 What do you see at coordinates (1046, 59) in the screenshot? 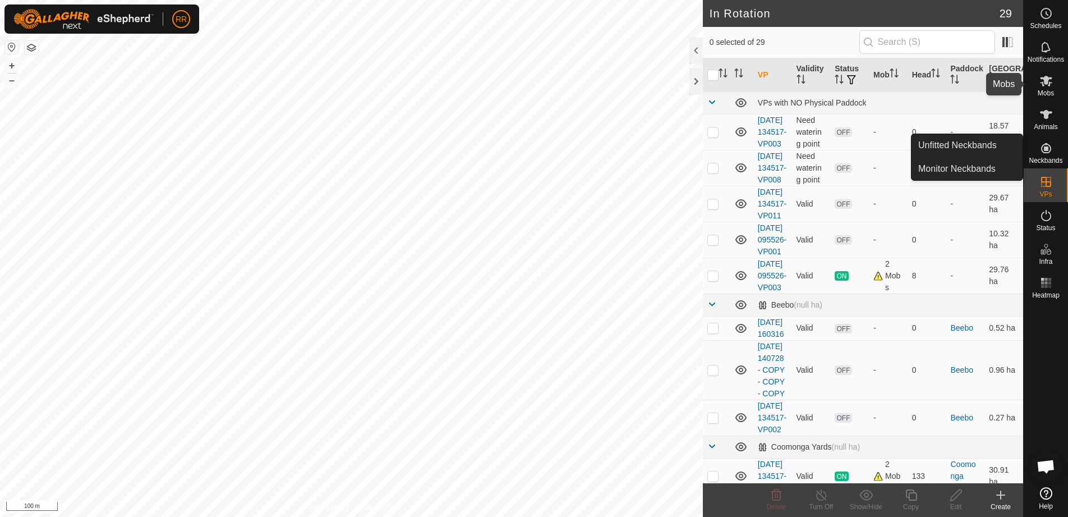
I see `span: Notifications` at bounding box center [1046, 59].